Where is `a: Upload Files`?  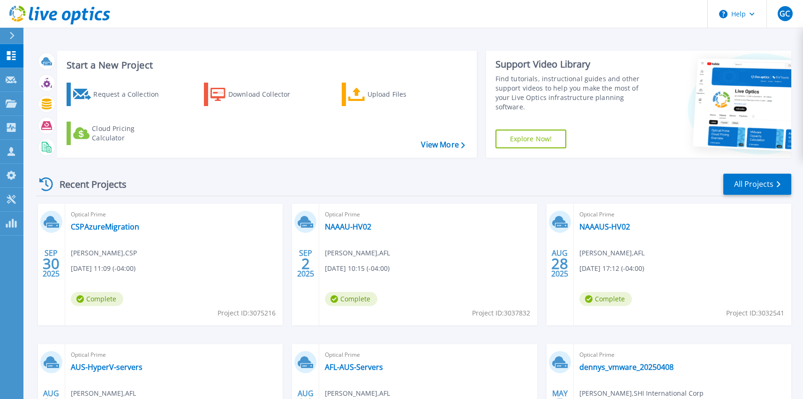
a: Upload Files is located at coordinates (394, 94).